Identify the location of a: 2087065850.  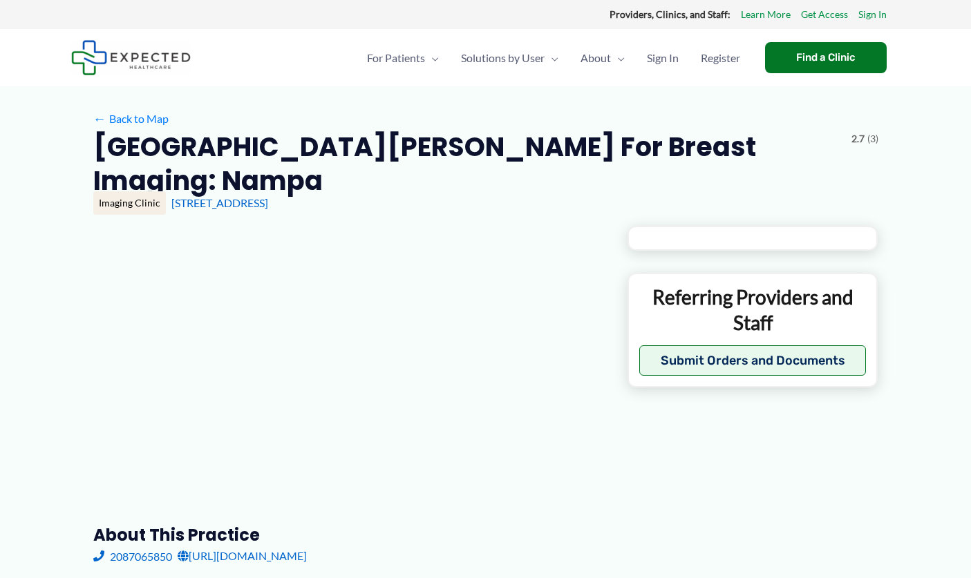
(133, 556).